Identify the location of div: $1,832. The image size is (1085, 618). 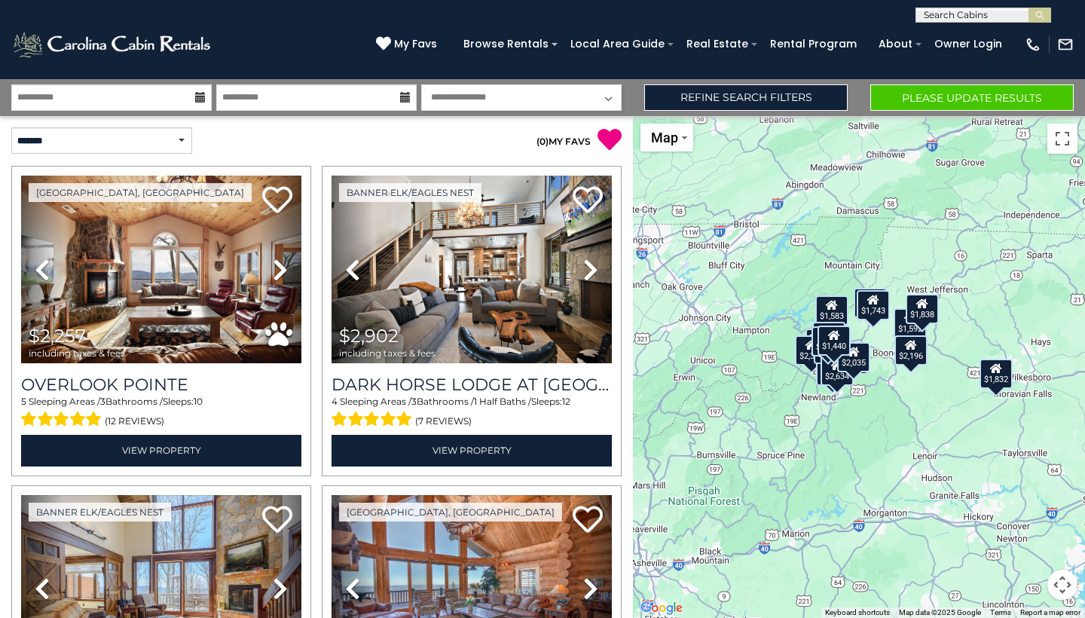
(996, 374).